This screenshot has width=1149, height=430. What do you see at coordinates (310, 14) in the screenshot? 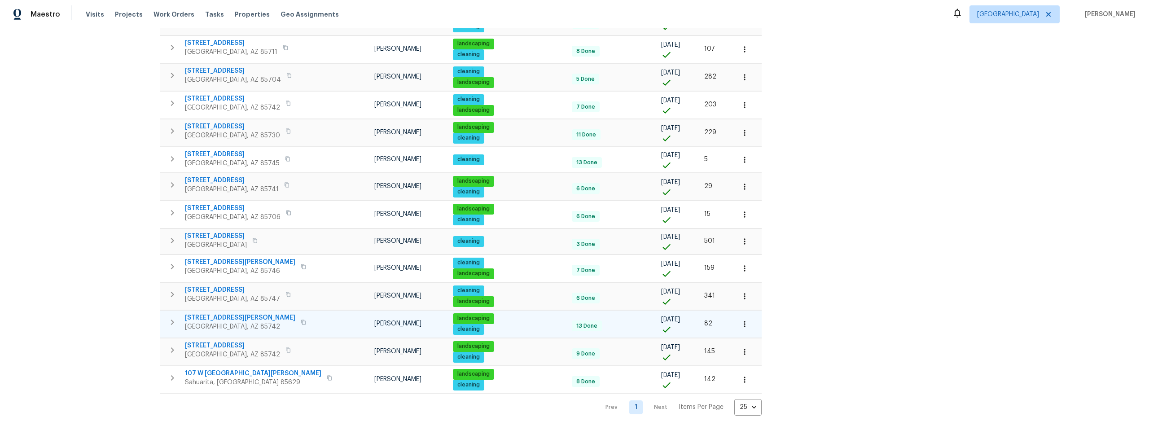
I see `span: Geo Assignments` at bounding box center [310, 14].